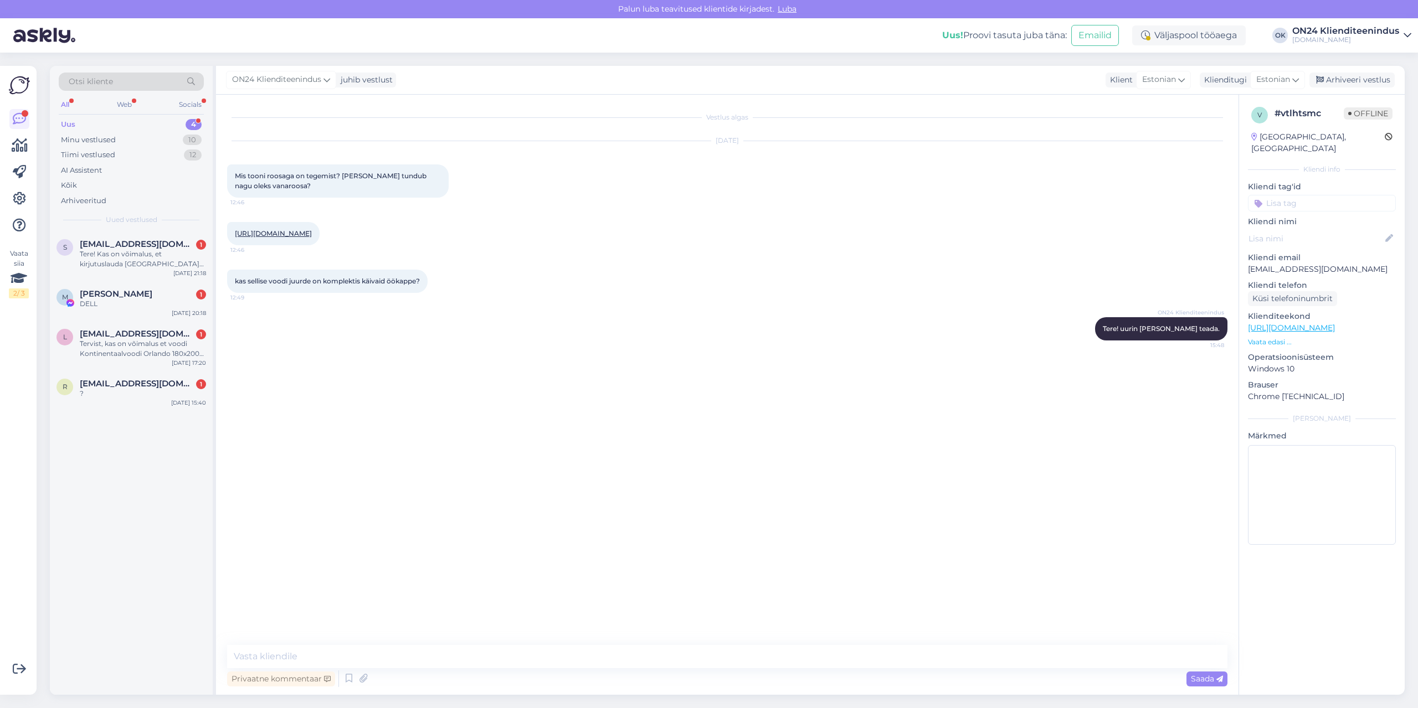 The width and height of the screenshot is (1418, 708). What do you see at coordinates (327, 281) in the screenshot?
I see `span: kas sellise voodi juurde on komplektis käivaid öökappe?` at bounding box center [327, 281].